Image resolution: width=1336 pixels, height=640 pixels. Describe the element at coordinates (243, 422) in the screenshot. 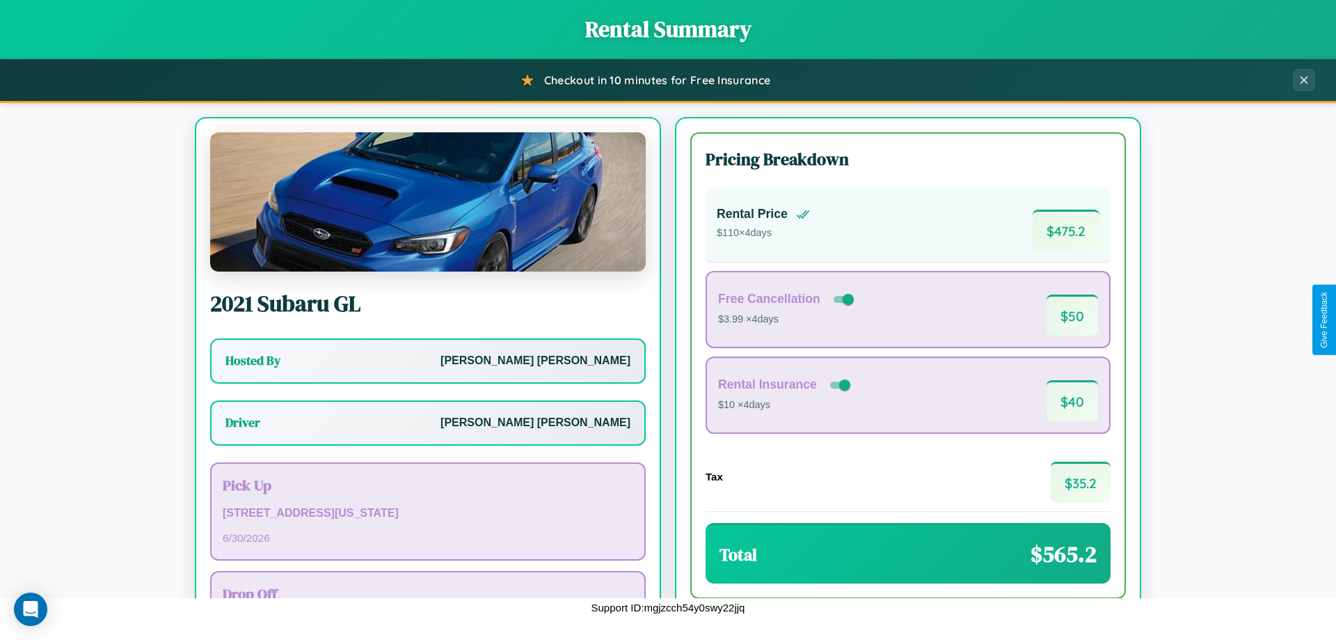

I see `h3: Driver` at that location.